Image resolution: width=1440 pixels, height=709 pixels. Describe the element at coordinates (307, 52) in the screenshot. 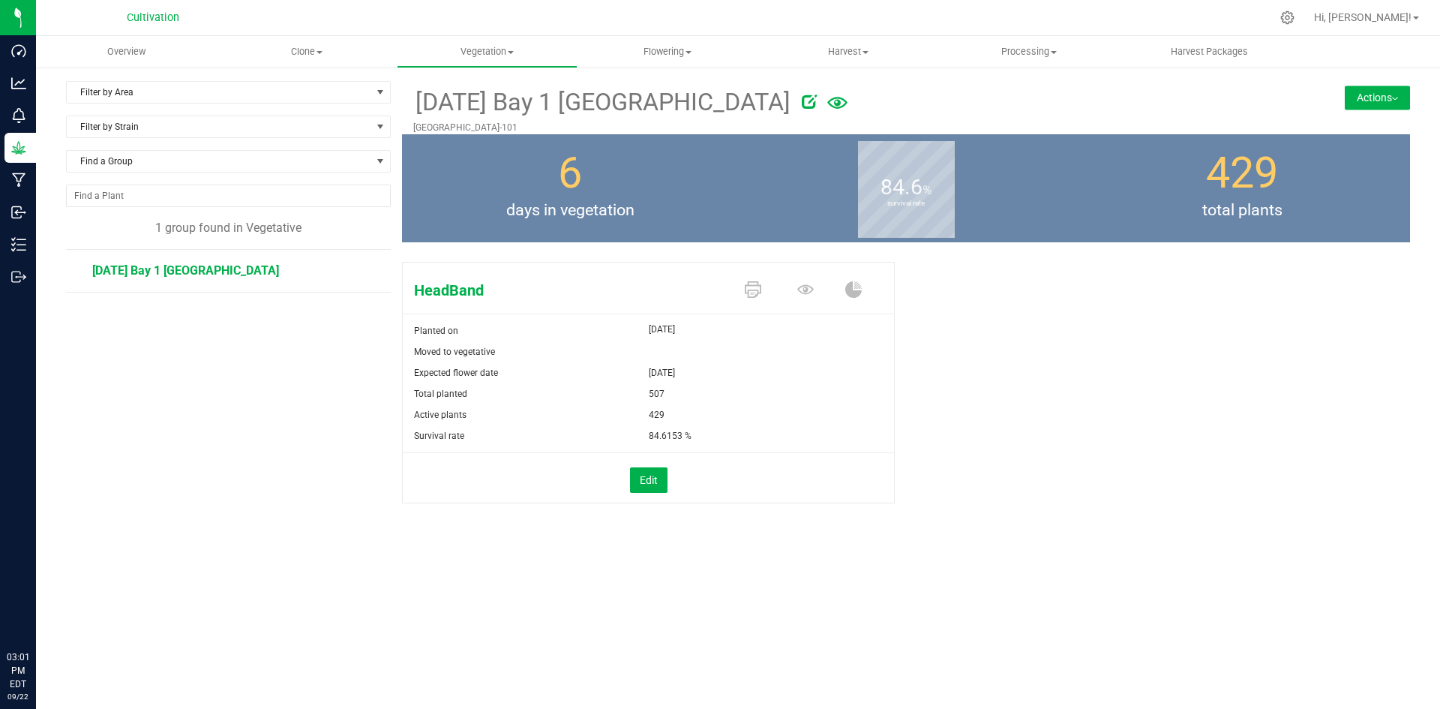

I see `span: Clone` at that location.